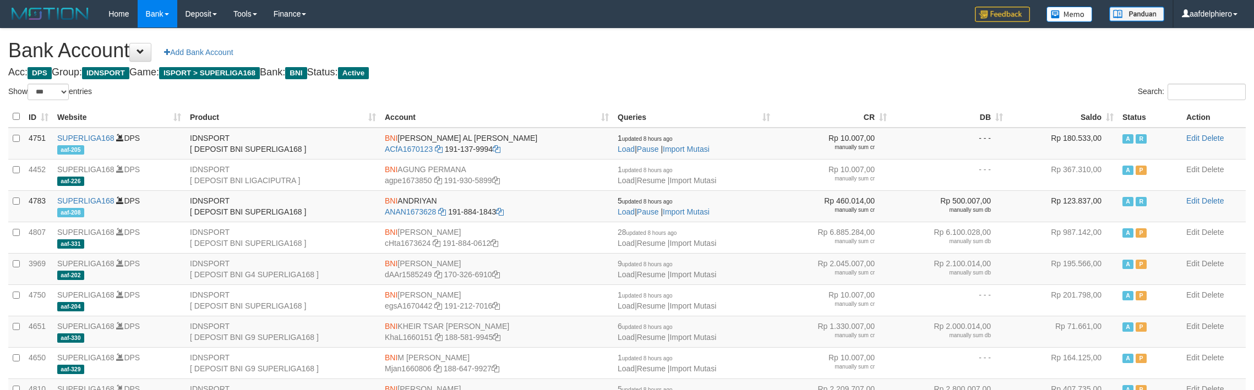 Image resolution: width=1254 pixels, height=390 pixels. Describe the element at coordinates (497, 149) in the screenshot. I see `a: Copy 1911379994 to clipboard` at that location.